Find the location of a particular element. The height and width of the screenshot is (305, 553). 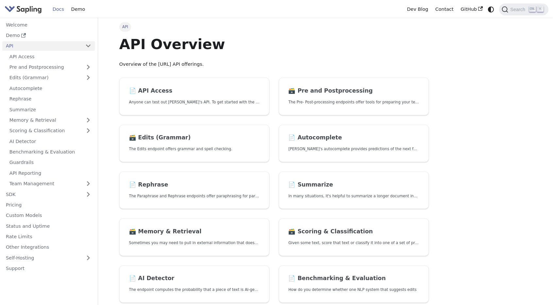

h2: Memory & Retrieval is located at coordinates (194, 231).